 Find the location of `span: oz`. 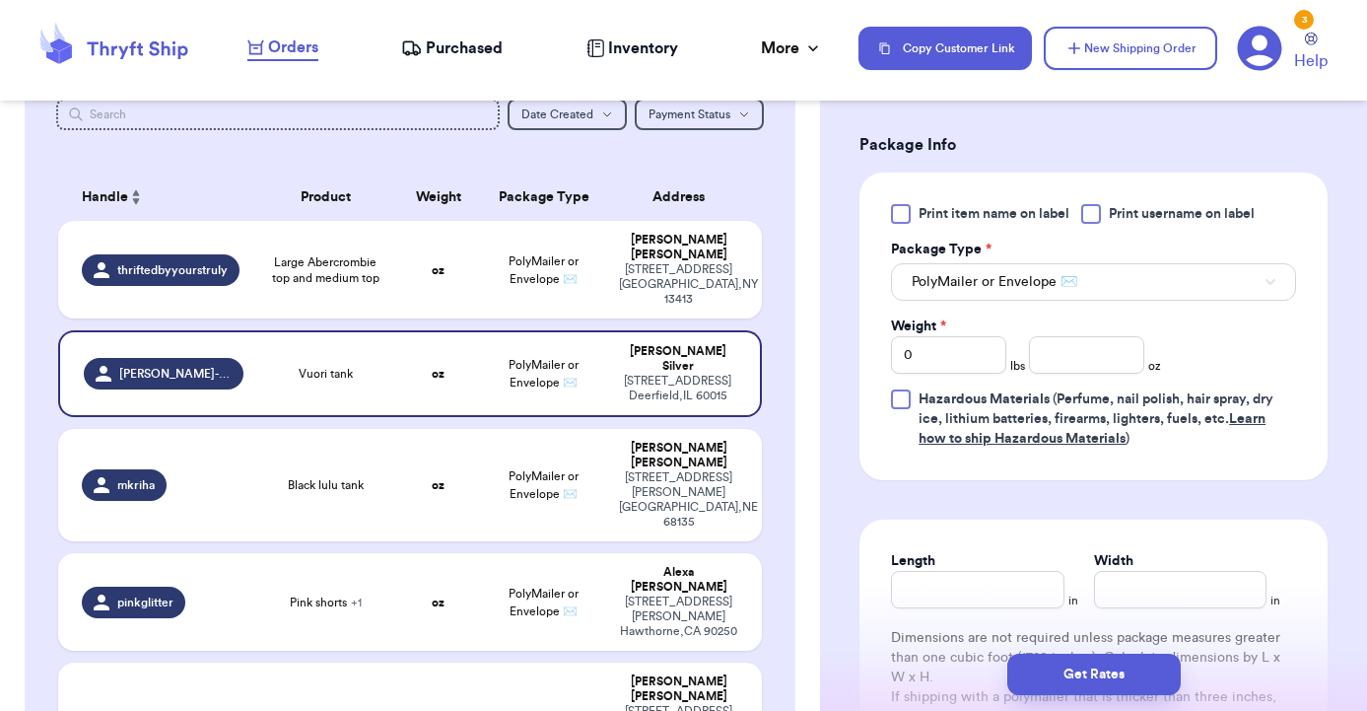

span: oz is located at coordinates (1154, 366).